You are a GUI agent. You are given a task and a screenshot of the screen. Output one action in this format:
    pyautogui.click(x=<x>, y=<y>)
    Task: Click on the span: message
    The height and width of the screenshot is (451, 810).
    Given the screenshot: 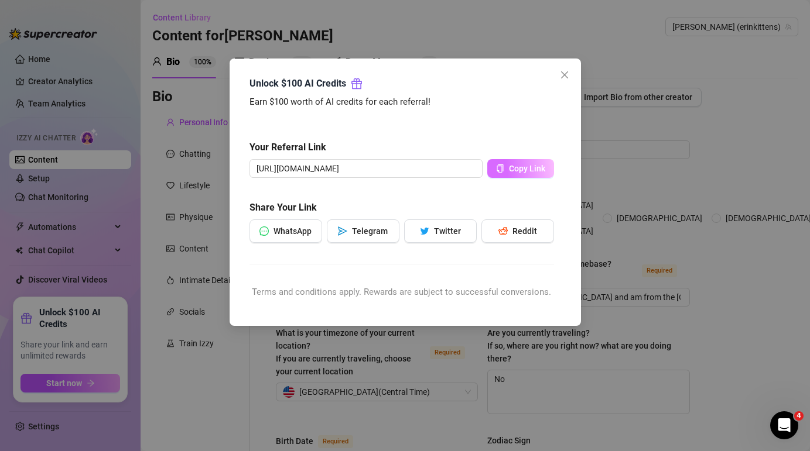 What is the action you would take?
    pyautogui.click(x=264, y=231)
    